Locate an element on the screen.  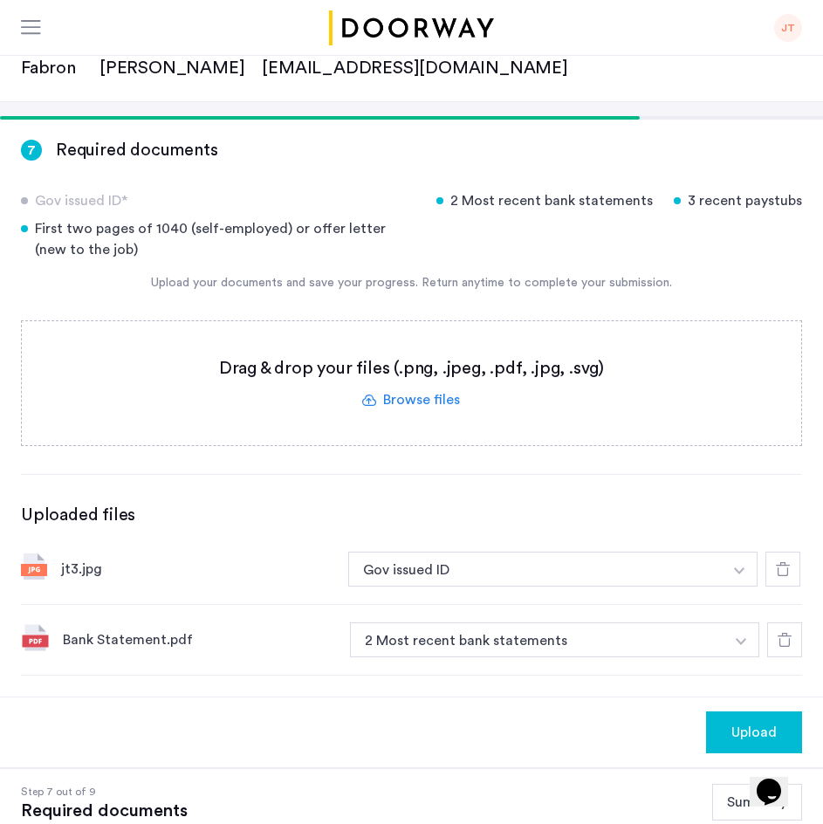
span: Upload is located at coordinates (754, 732).